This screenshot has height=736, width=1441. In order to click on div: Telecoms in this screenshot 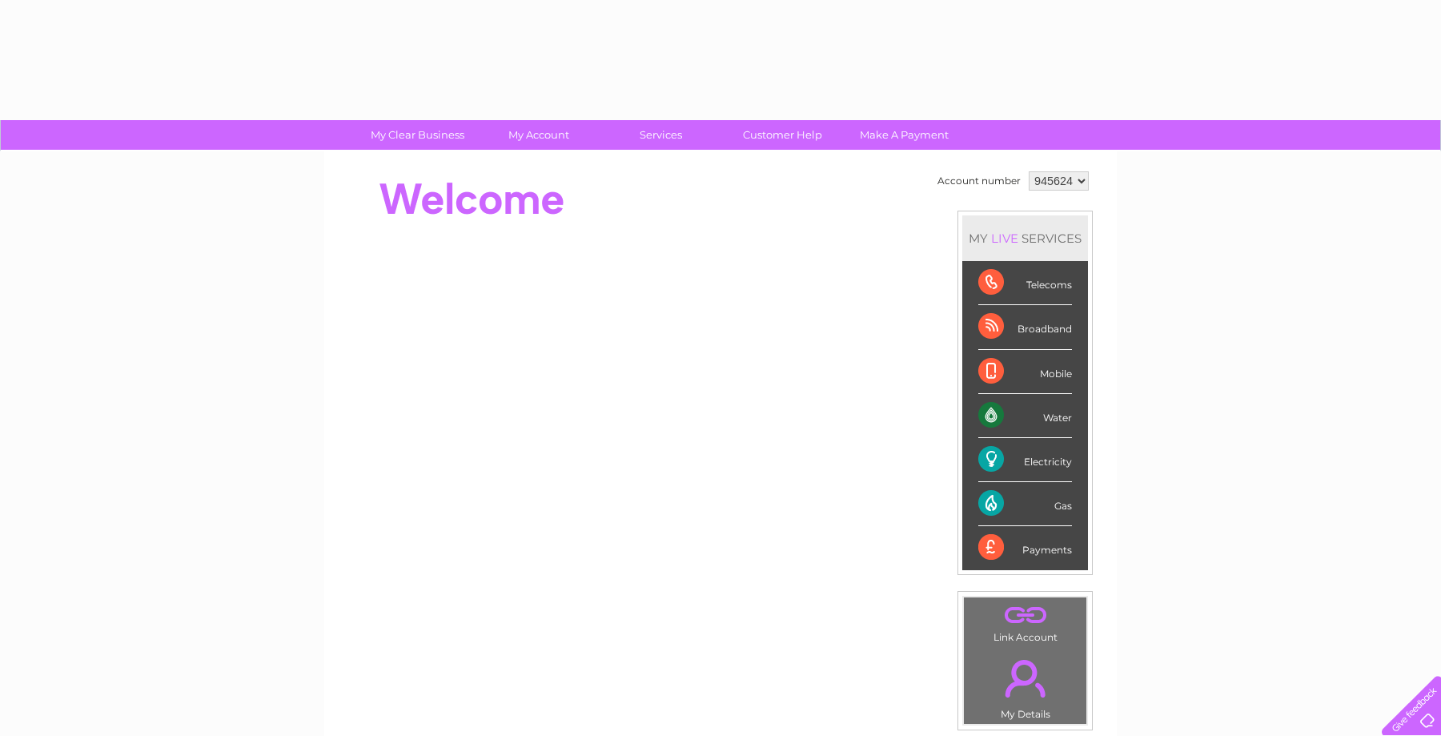, I will do `click(1025, 283)`.